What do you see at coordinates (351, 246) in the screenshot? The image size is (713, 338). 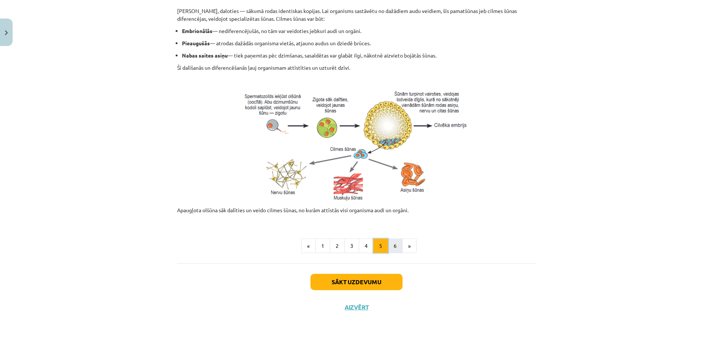 I see `button: 3` at bounding box center [351, 246].